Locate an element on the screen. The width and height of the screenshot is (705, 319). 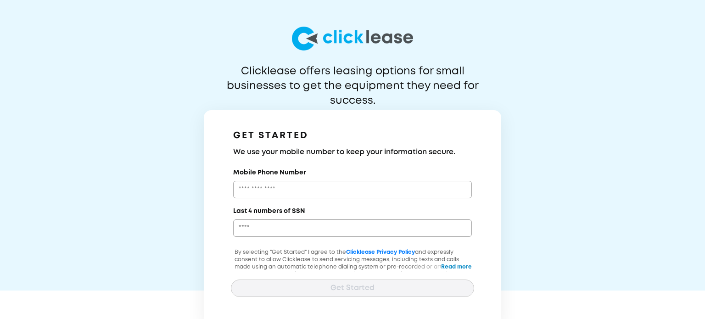
img: logo-larg is located at coordinates (352, 39).